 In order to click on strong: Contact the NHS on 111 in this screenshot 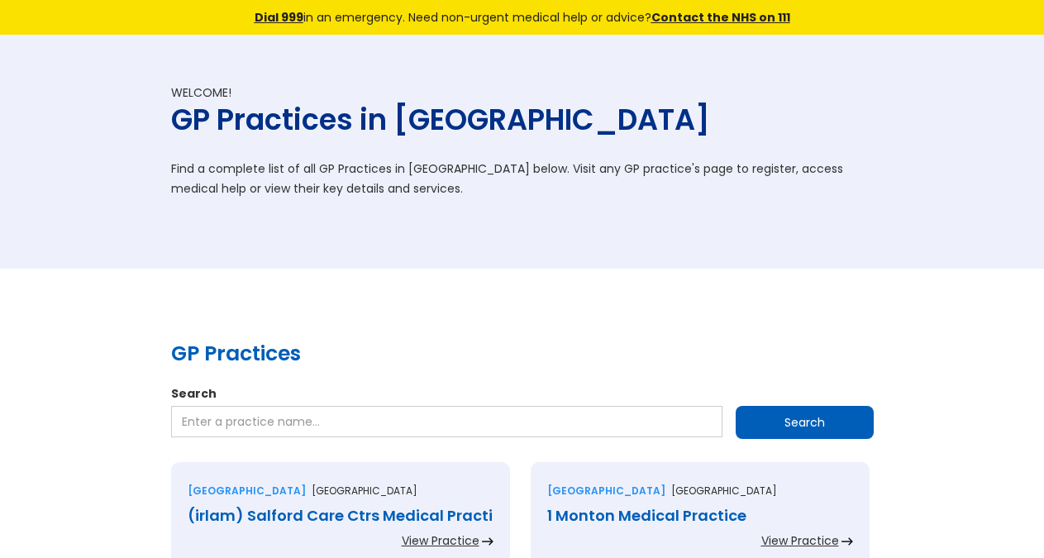, I will do `click(721, 17)`.